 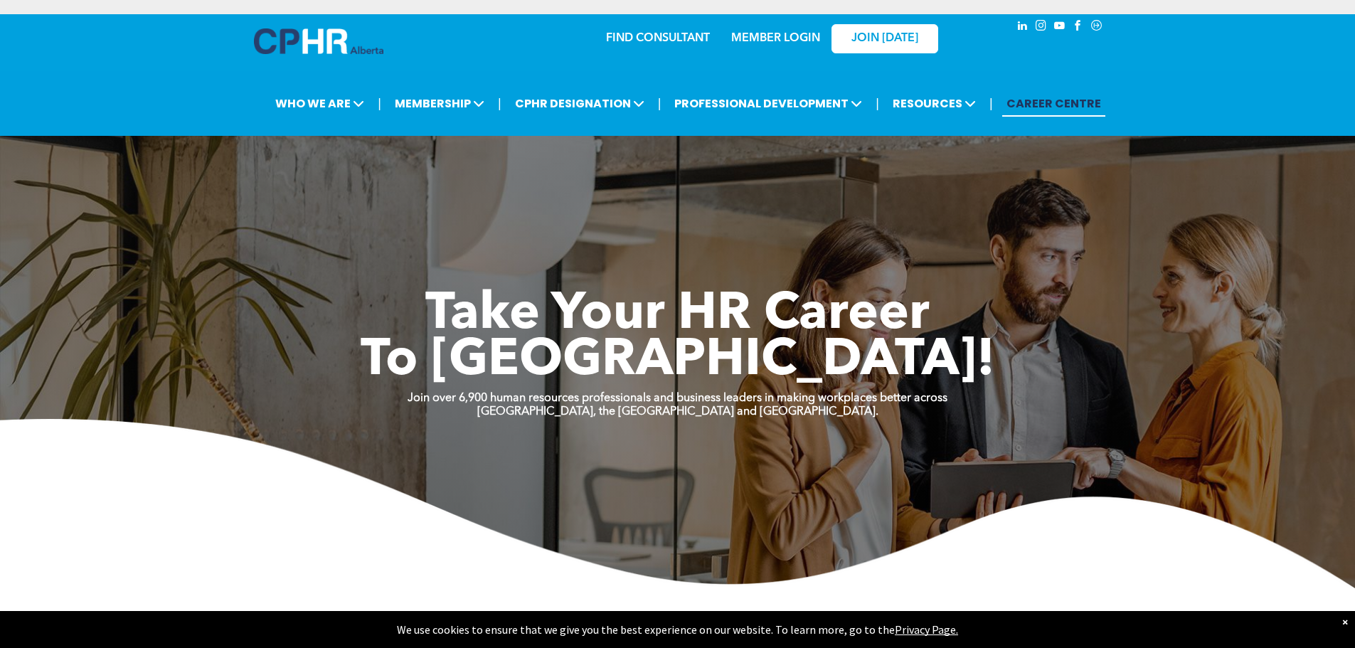 What do you see at coordinates (926, 629) in the screenshot?
I see `a: Privacy Page.` at bounding box center [926, 629].